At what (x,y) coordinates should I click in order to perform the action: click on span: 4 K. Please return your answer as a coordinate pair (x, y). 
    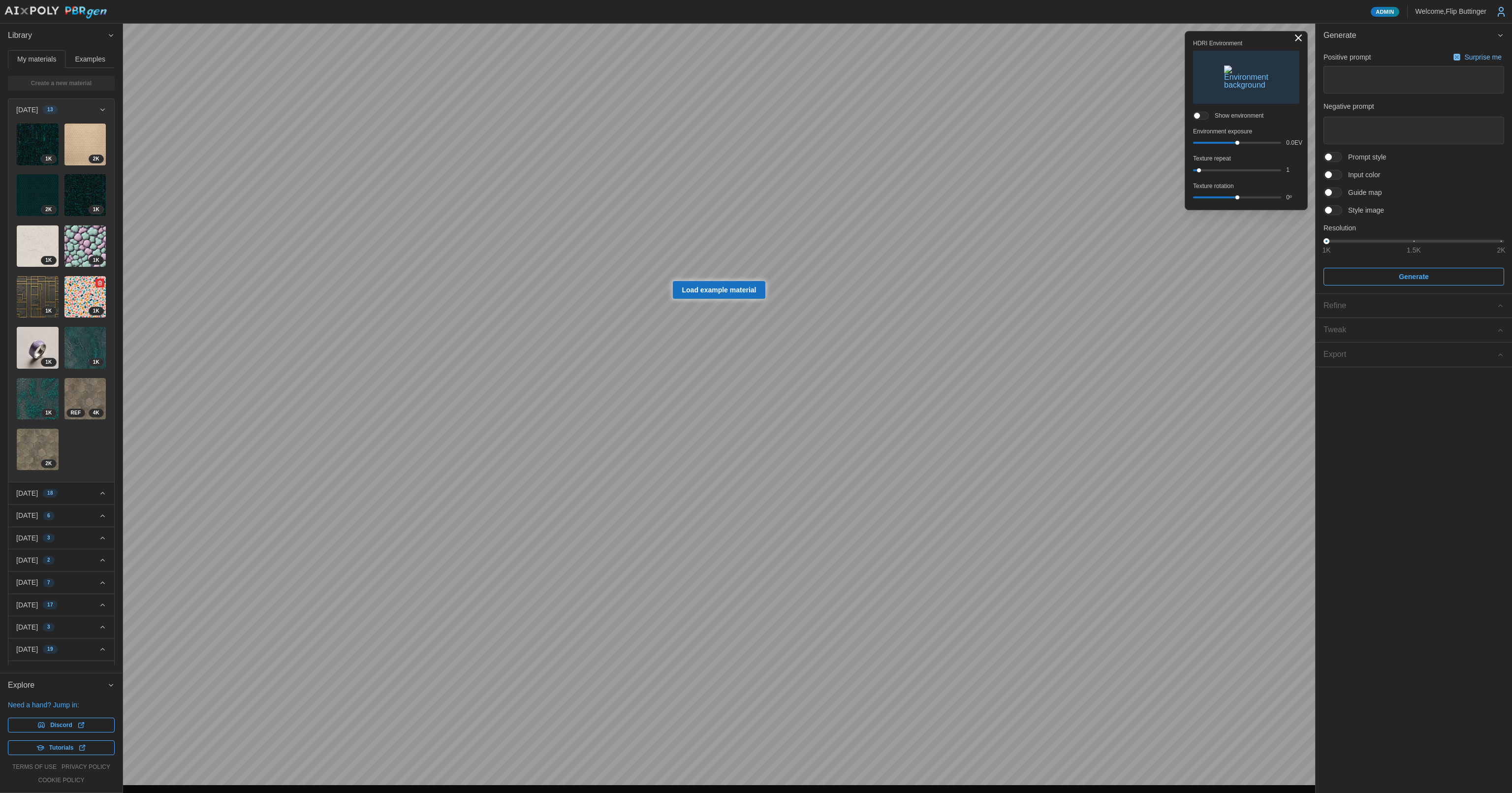
    Looking at the image, I should click on (96, 413).